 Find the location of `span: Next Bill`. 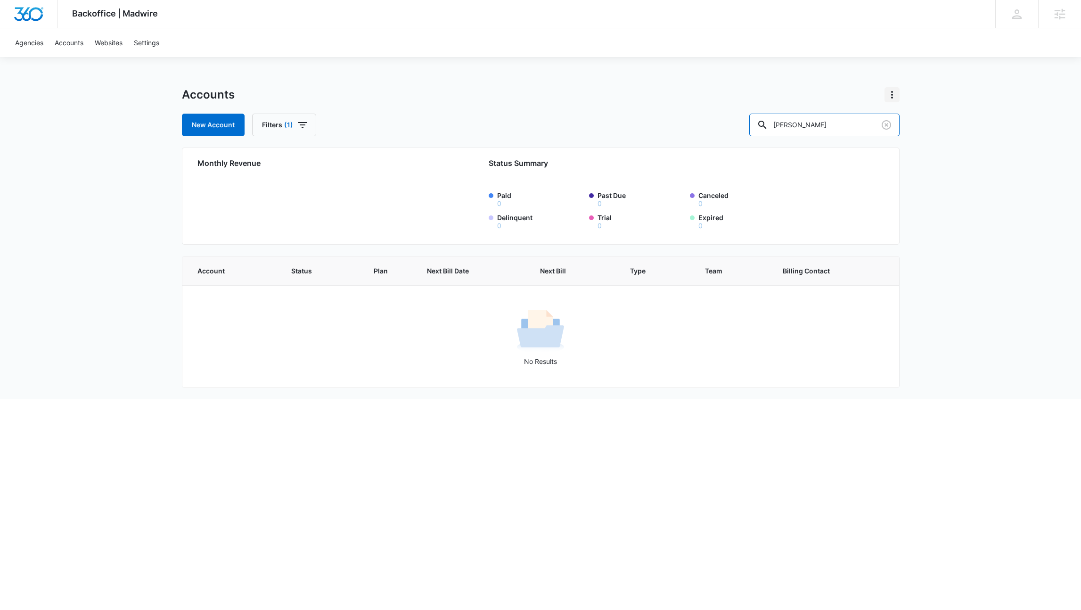

span: Next Bill is located at coordinates (567, 270).